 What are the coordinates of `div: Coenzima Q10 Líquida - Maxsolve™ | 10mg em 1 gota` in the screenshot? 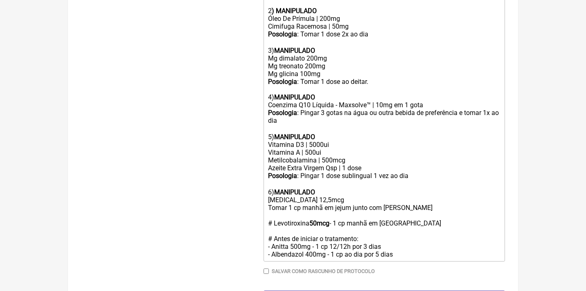 It's located at (384, 105).